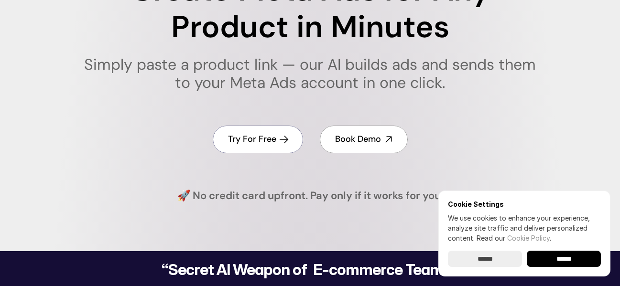  Describe the element at coordinates (310, 196) in the screenshot. I see `h4: 🚀 No credit card upfront. Pay only if it works for you.` at that location.